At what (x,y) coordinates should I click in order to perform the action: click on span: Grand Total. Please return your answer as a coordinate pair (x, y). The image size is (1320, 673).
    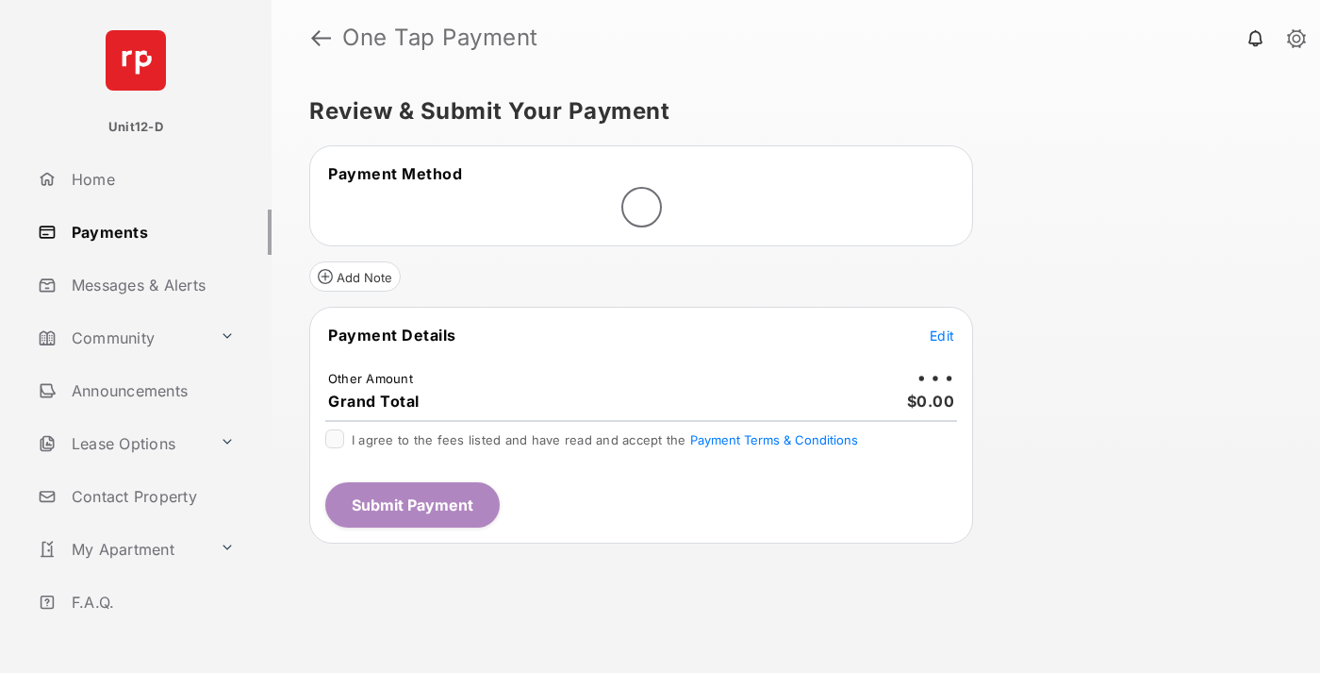
    Looking at the image, I should click on (374, 401).